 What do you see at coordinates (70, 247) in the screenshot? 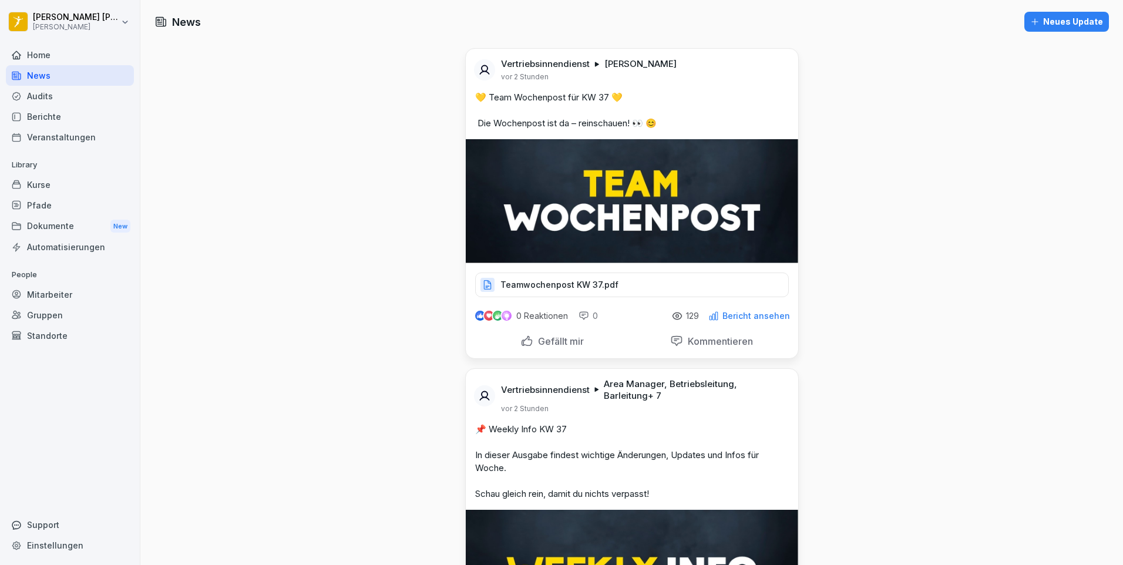
I see `a: Automatisierungen` at bounding box center [70, 247].